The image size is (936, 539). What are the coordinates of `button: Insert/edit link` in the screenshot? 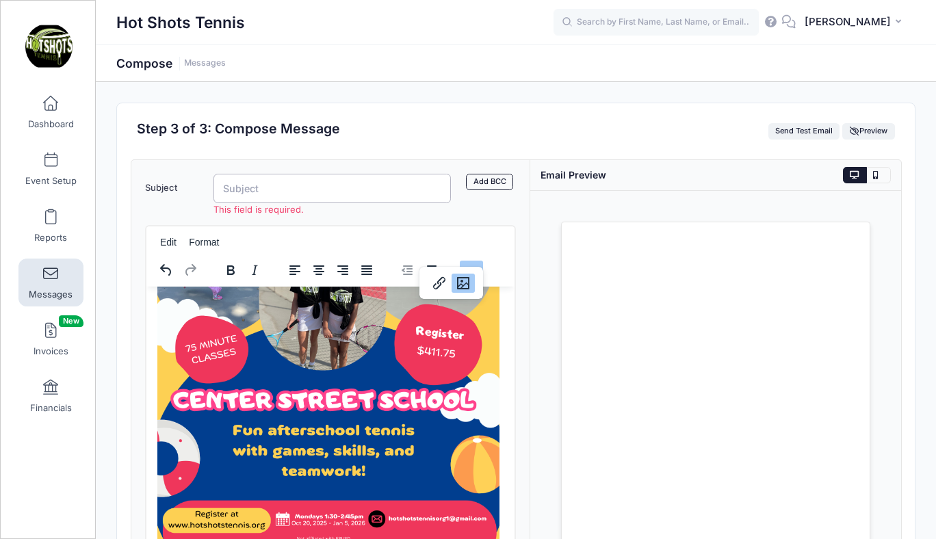 It's located at (439, 283).